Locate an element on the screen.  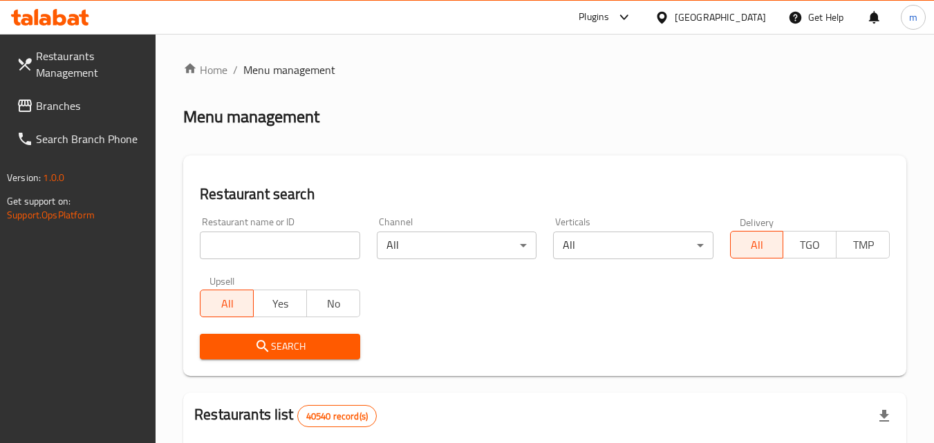
a: Search Branch Phone is located at coordinates (81, 139).